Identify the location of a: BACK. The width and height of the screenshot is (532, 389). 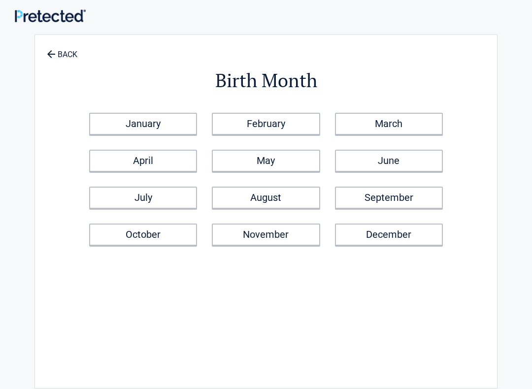
(62, 50).